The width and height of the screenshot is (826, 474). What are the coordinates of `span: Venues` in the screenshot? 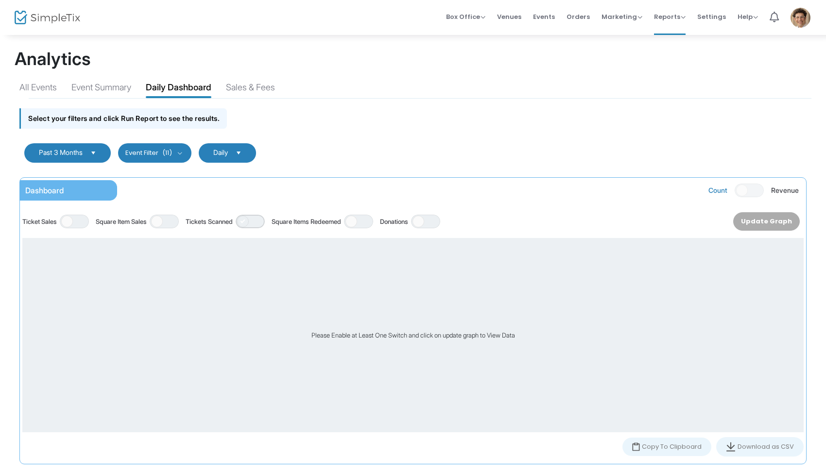 It's located at (509, 17).